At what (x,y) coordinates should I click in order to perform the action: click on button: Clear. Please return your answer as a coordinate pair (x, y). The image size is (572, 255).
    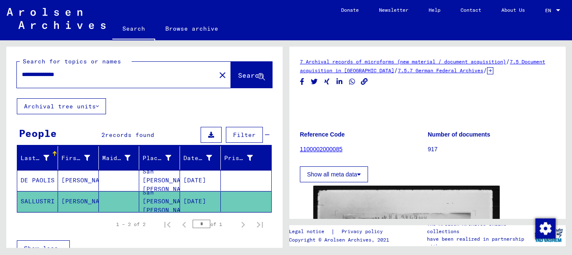
    Looking at the image, I should click on (223, 75).